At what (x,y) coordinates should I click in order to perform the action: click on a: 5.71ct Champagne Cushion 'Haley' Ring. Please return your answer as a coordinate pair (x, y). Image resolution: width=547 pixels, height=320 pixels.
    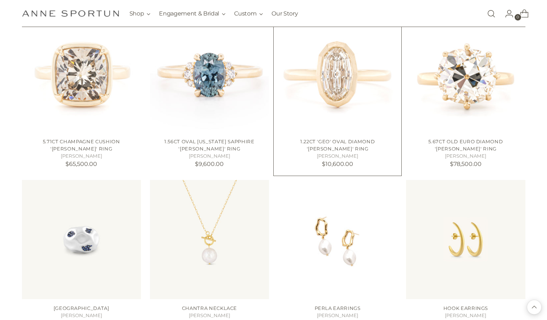
    Looking at the image, I should click on (81, 73).